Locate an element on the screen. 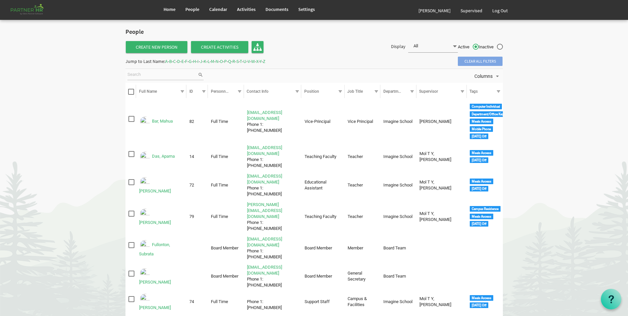 The width and height of the screenshot is (628, 316). a: Organisation Chart is located at coordinates (258, 47).